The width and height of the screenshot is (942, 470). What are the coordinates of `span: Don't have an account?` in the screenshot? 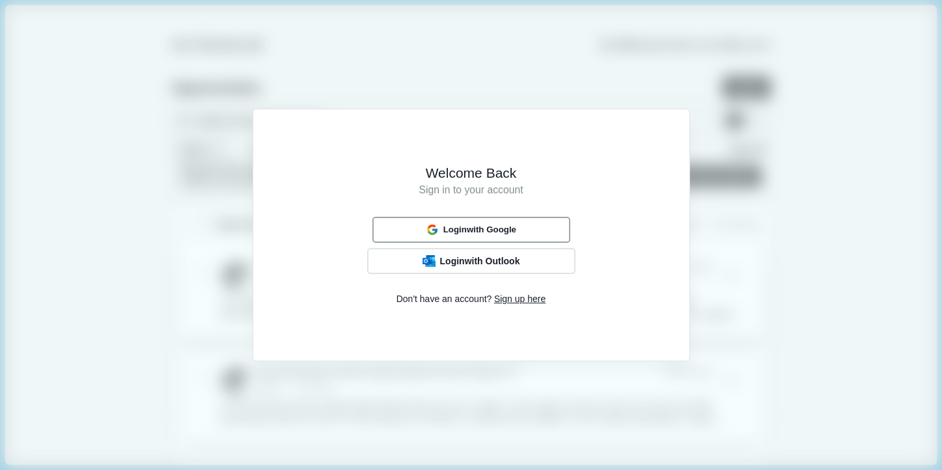 It's located at (444, 299).